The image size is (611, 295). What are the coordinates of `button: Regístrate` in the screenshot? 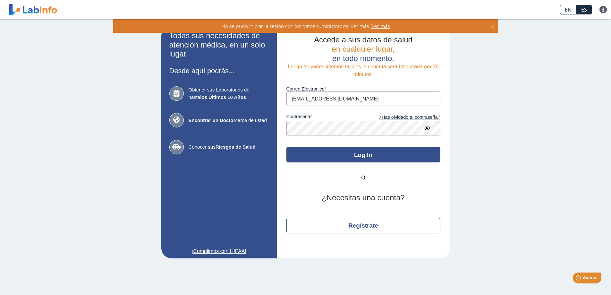 It's located at (363, 225).